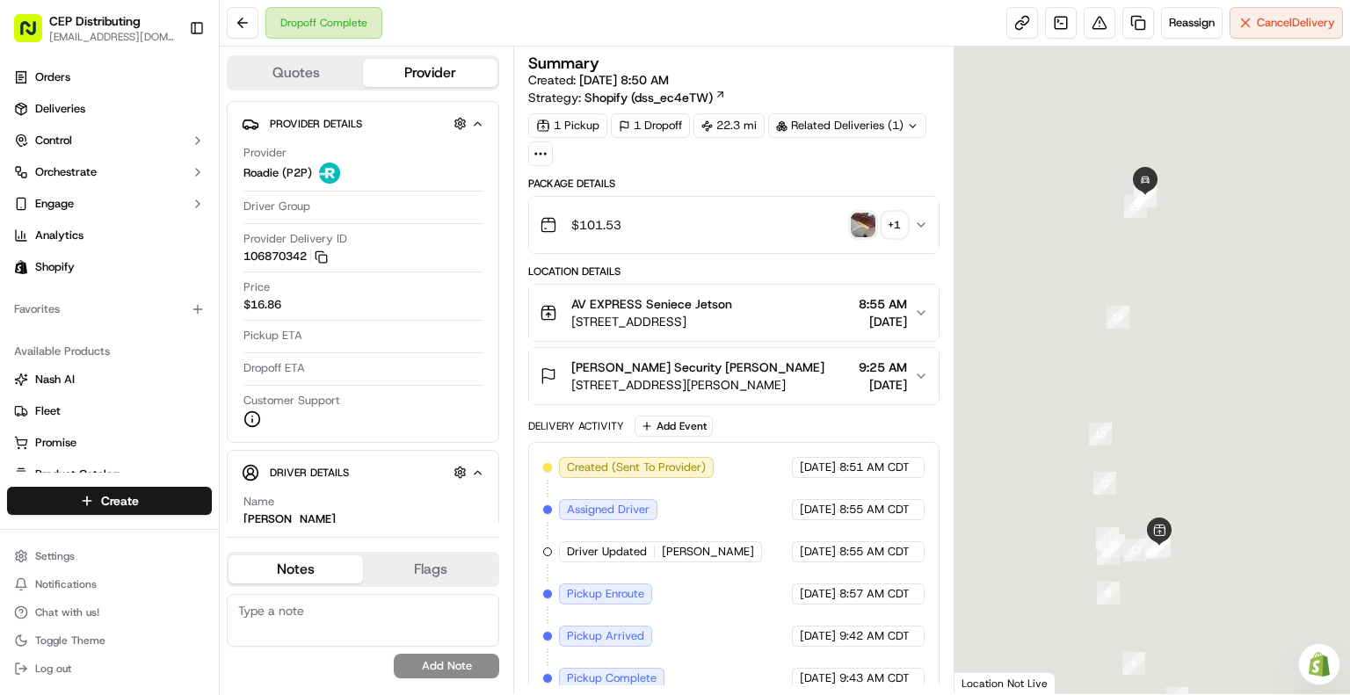  Describe the element at coordinates (649, 98) in the screenshot. I see `span: Shopify (dss_ec4eTW)` at that location.